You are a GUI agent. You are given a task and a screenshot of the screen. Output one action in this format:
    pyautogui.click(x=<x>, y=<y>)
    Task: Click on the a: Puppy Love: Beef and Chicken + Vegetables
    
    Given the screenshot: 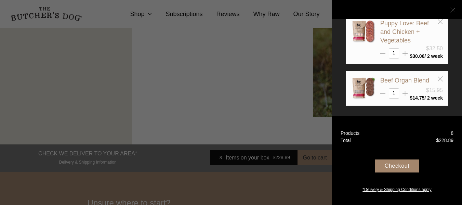 What is the action you would take?
    pyautogui.click(x=405, y=32)
    